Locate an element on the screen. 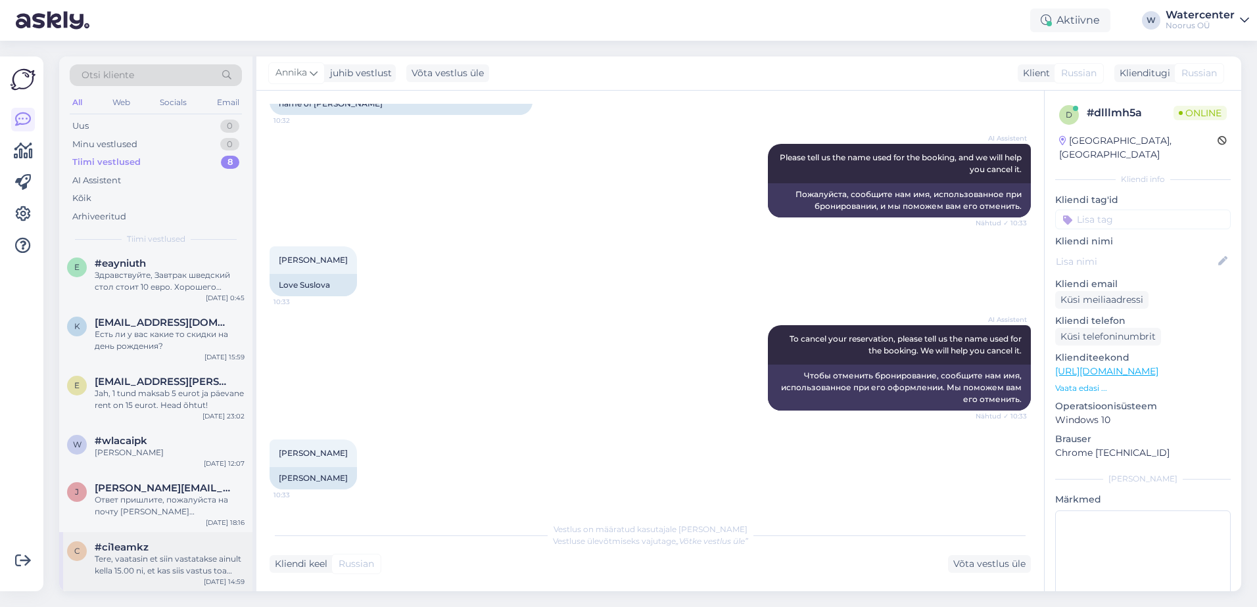 This screenshot has width=1257, height=607. span: #wlacaipk is located at coordinates (121, 441).